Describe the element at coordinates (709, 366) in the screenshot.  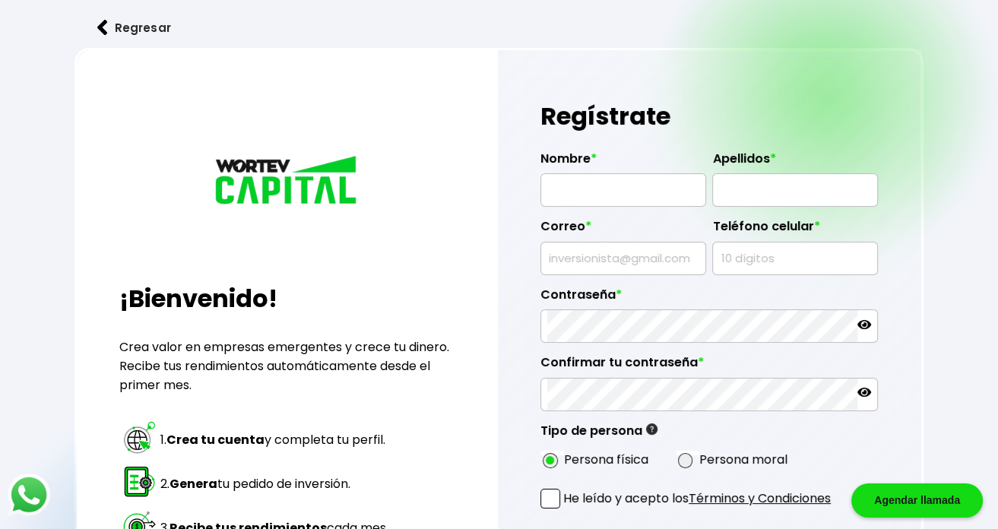
I see `label: Confirmar tu contraseña` at that location.